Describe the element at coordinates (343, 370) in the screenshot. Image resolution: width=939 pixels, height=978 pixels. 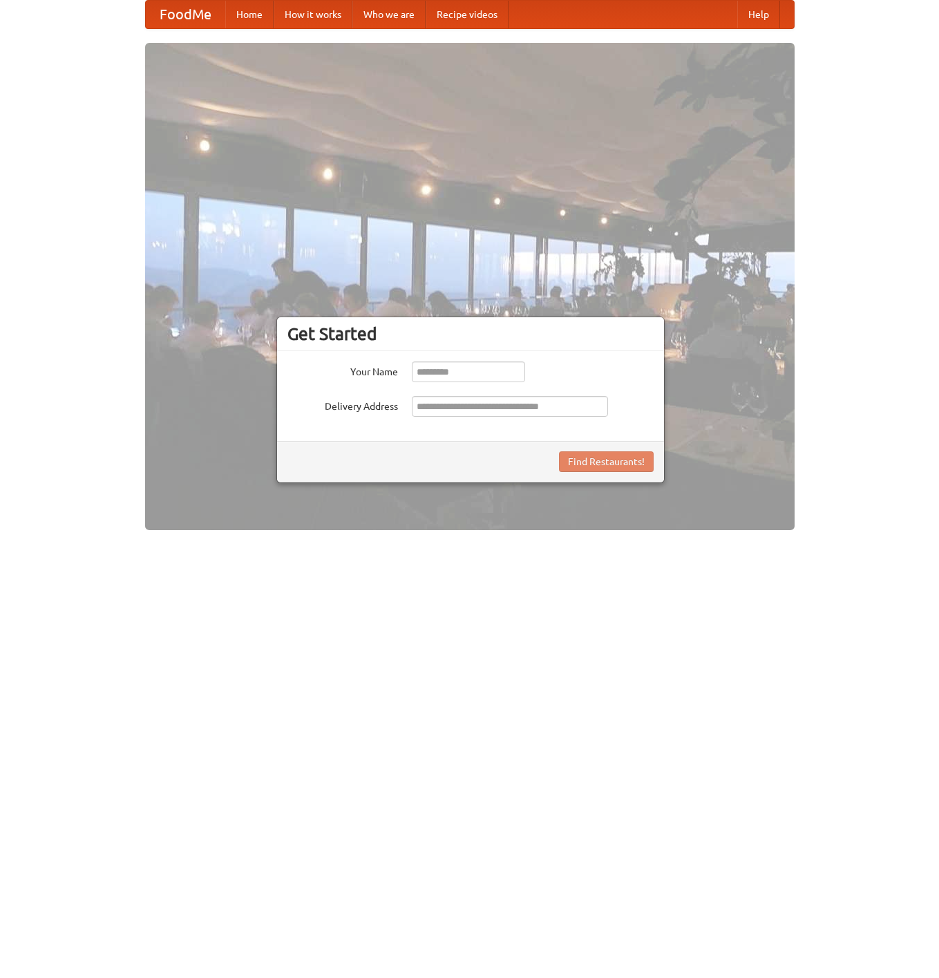
I see `label: Your Name` at that location.